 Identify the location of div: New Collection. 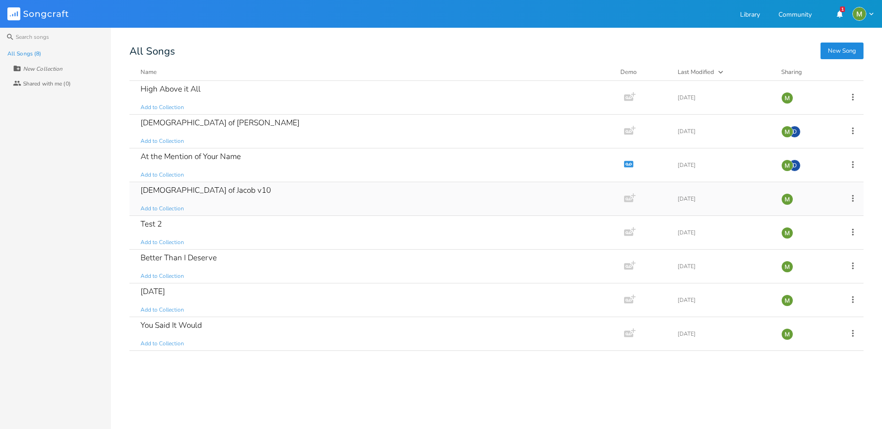
(43, 69).